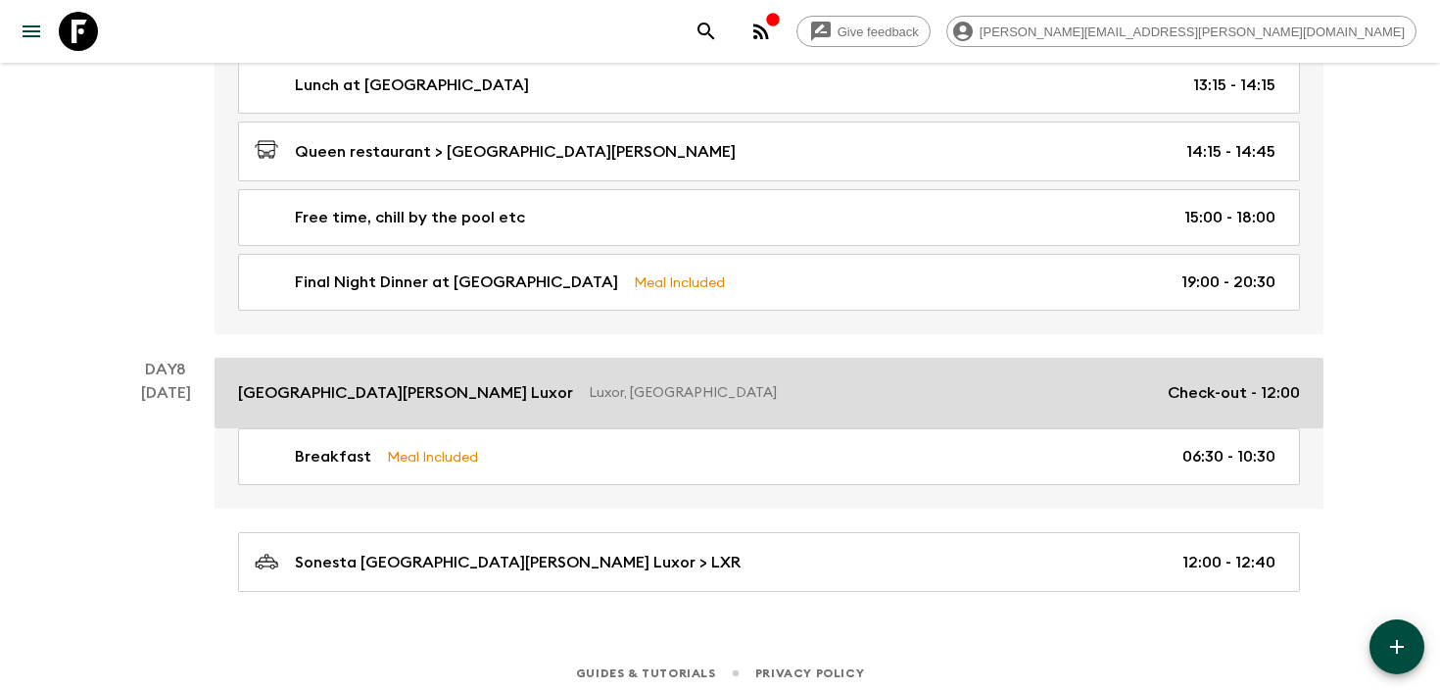  Describe the element at coordinates (333, 456) in the screenshot. I see `p: Breakfast` at that location.